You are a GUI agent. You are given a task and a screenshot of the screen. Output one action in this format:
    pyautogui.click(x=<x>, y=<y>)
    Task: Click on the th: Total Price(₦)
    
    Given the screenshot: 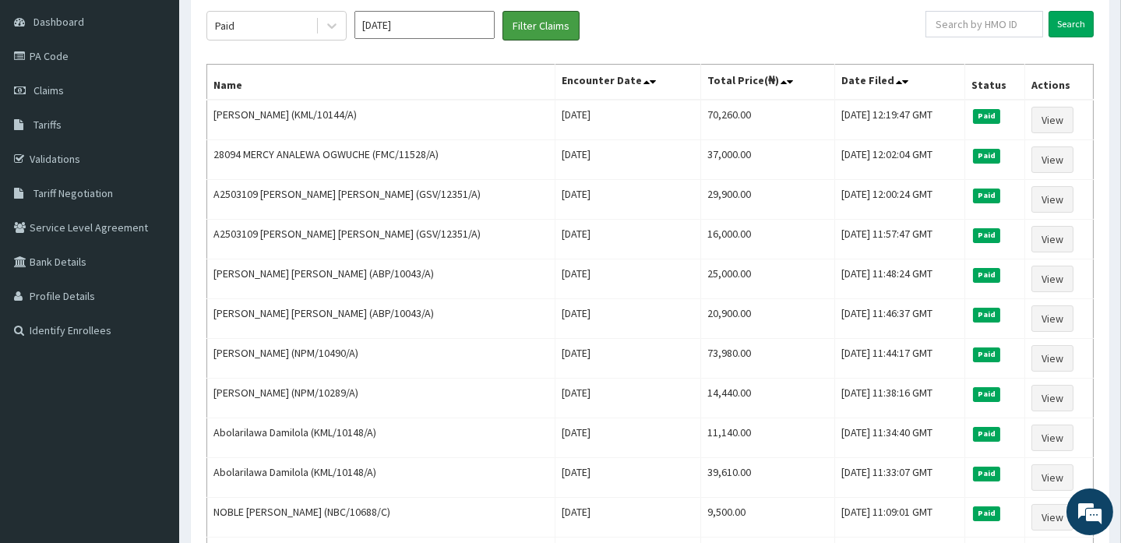 What is the action you would take?
    pyautogui.click(x=767, y=83)
    